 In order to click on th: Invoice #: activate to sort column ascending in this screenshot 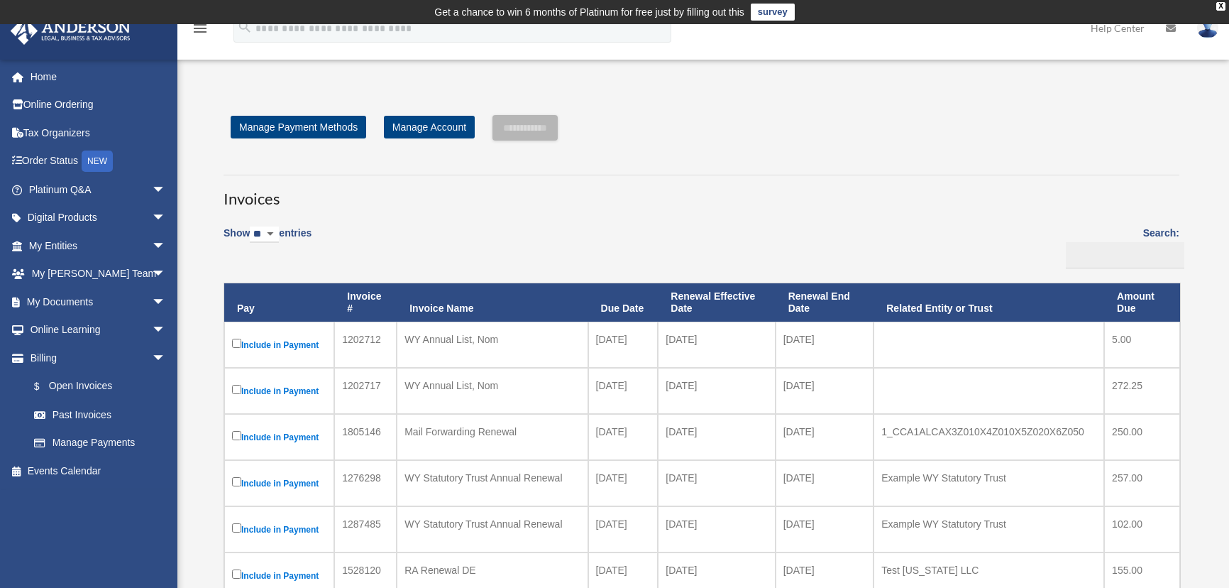, I will do `click(365, 302)`.